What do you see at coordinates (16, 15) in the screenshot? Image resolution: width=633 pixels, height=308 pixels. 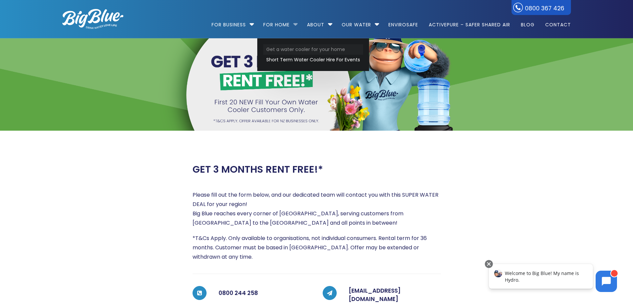 I see `img: Avatar` at bounding box center [16, 15].